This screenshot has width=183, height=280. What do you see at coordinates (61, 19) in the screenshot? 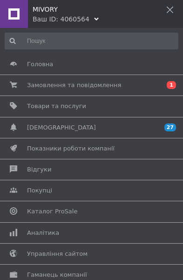
I see `div: Ваш ID: 4060564` at bounding box center [61, 19].